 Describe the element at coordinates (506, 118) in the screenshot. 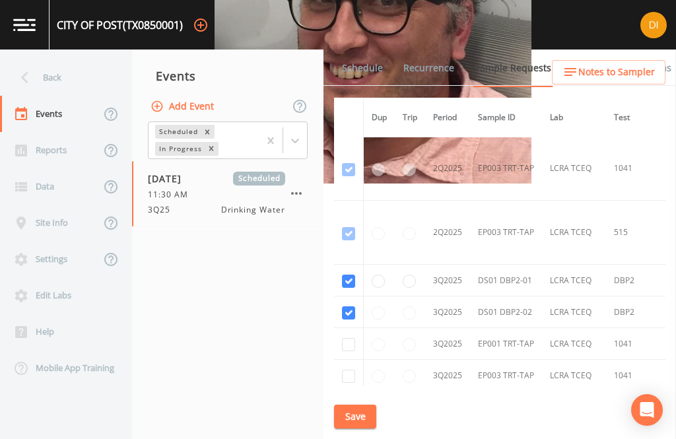

I see `th: Sample ID` at that location.